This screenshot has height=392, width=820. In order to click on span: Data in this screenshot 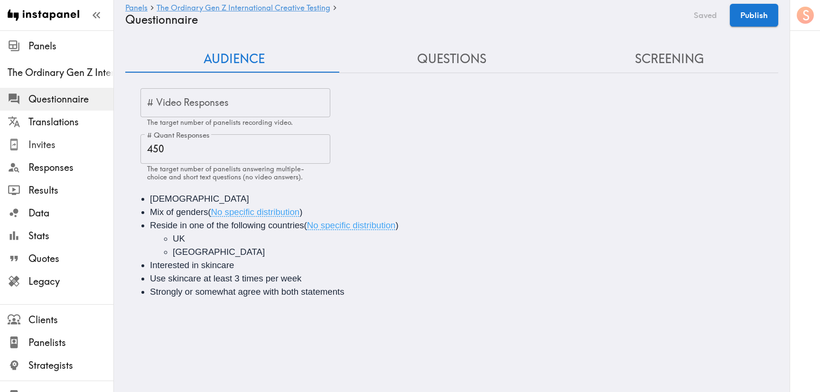, I will do `click(71, 213)`.